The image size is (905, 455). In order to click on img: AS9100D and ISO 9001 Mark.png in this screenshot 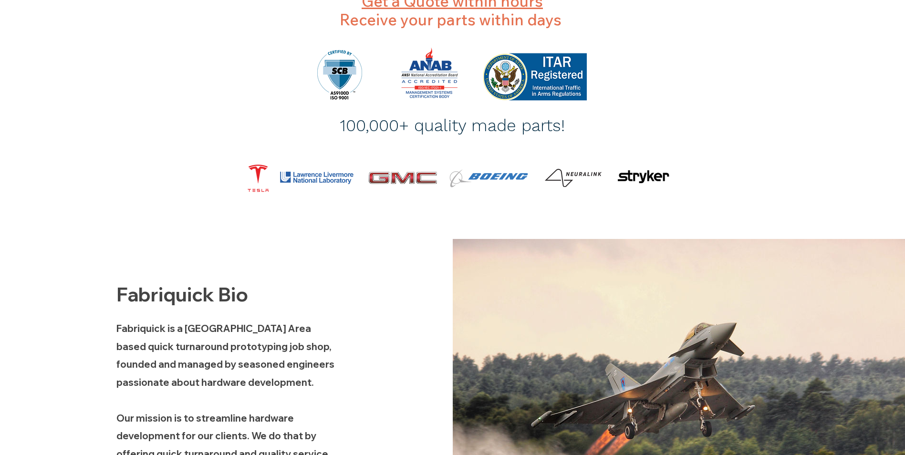, I will do `click(340, 75)`.